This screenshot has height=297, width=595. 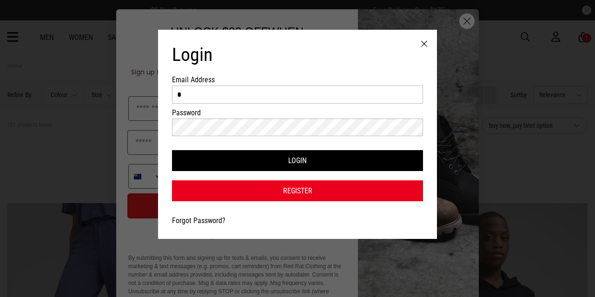 What do you see at coordinates (199, 220) in the screenshot?
I see `a: Forgot Password?` at bounding box center [199, 220].